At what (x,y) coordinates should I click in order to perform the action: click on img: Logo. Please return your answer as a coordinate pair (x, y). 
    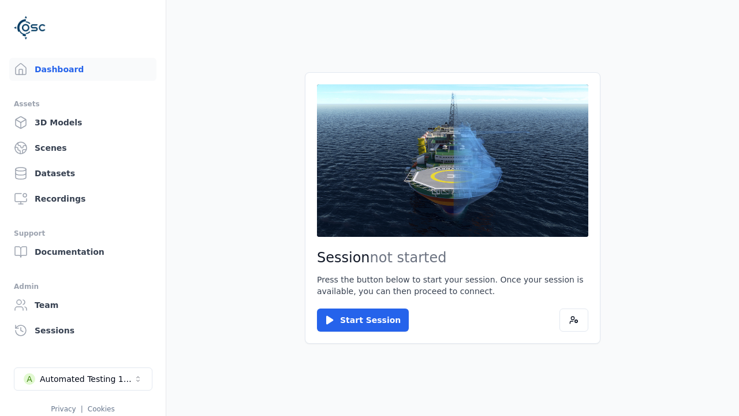
    Looking at the image, I should click on (30, 28).